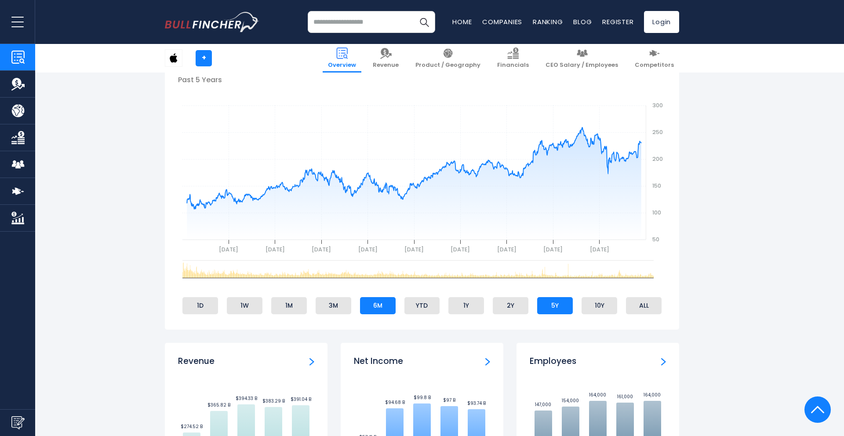 This screenshot has height=436, width=844. Describe the element at coordinates (462, 22) in the screenshot. I see `a: Home` at that location.